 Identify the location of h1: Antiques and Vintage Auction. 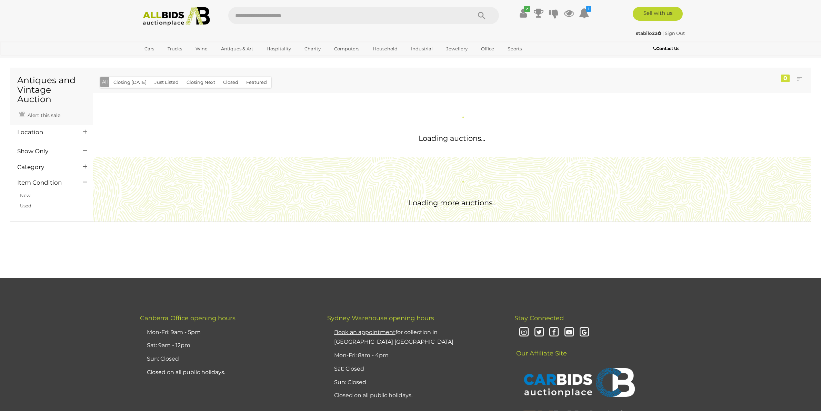
(51, 90).